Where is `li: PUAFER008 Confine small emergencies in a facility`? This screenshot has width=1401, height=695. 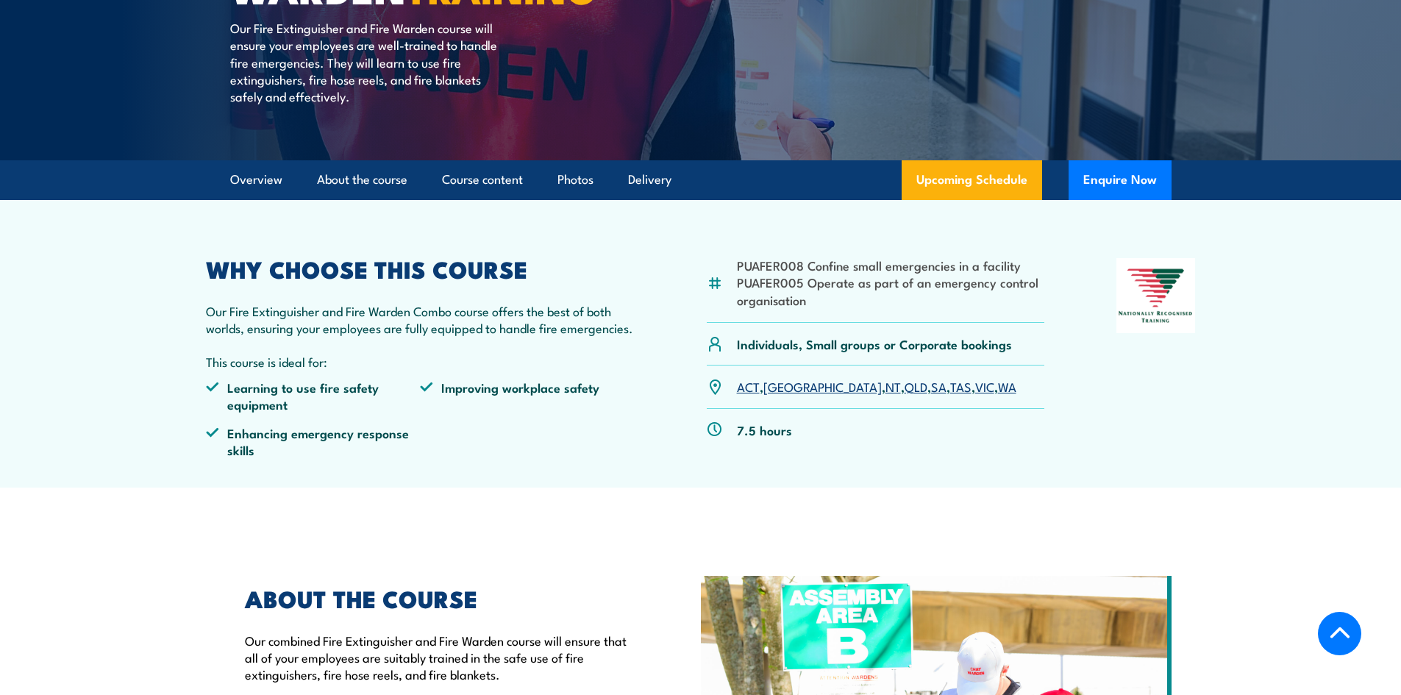
li: PUAFER008 Confine small emergencies in a facility is located at coordinates (891, 265).